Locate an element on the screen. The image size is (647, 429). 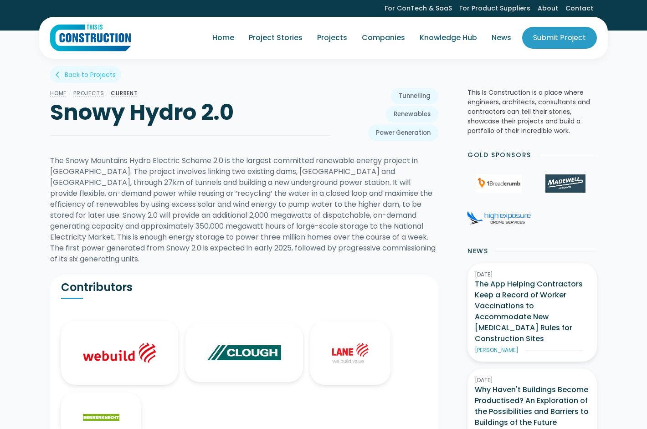
img: Herrenknecht is located at coordinates (101, 418).